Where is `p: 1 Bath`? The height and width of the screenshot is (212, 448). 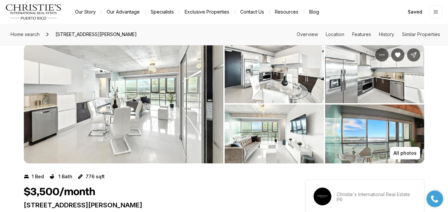
p: 1 Bath is located at coordinates (65, 176).